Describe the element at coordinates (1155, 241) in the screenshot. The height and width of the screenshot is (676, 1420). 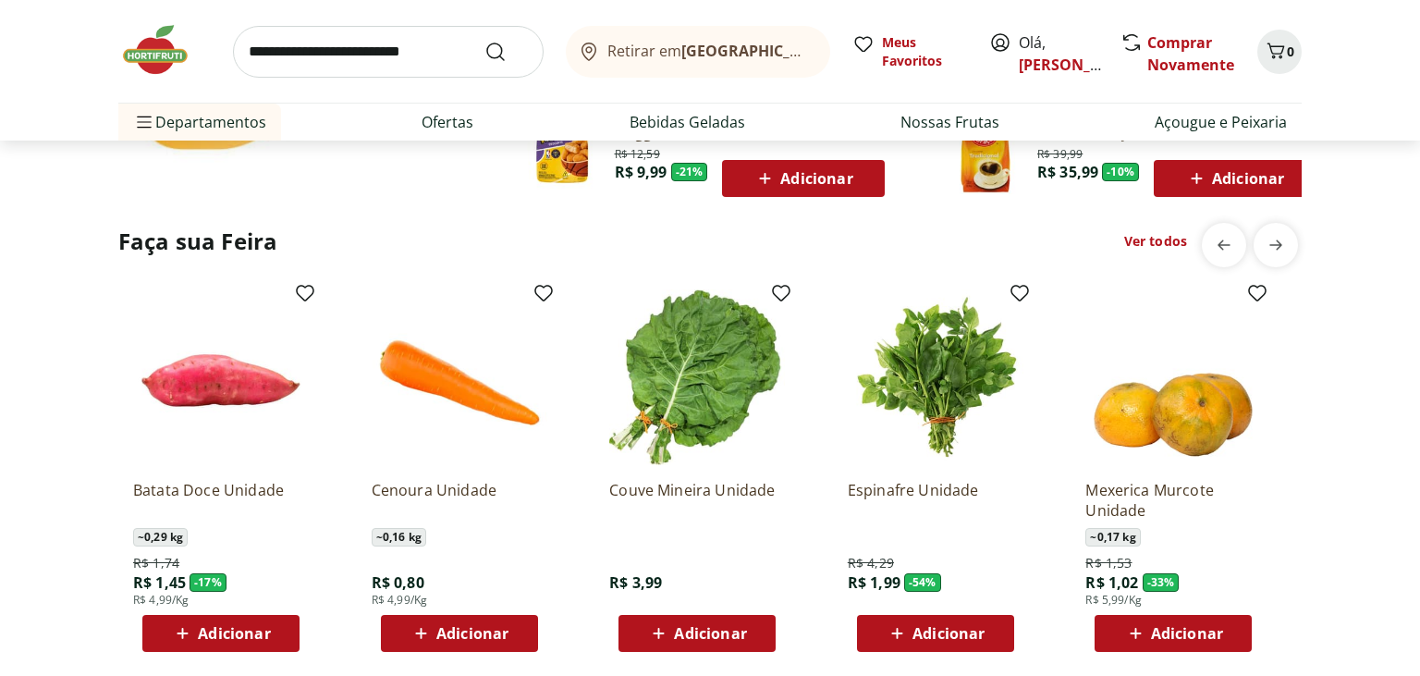
I see `a: Ver todos` at that location.